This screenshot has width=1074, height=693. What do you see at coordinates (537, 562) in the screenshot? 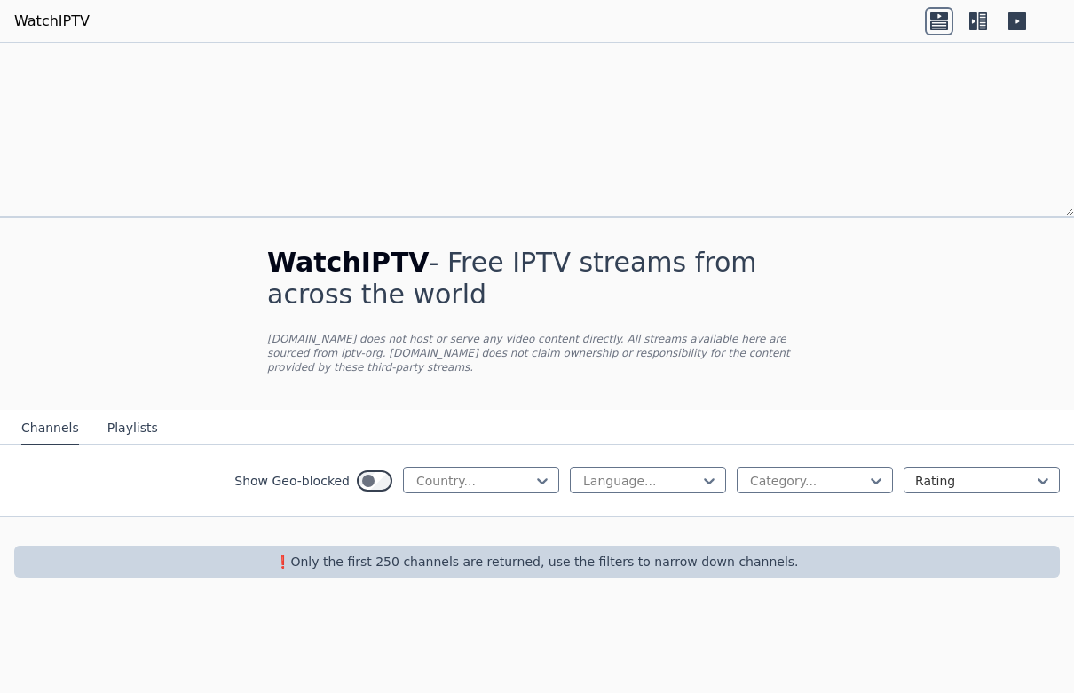
I see `p: ❗️Only the first 250 channels are returned, use the filters to narrow down channels.` at bounding box center [537, 562].